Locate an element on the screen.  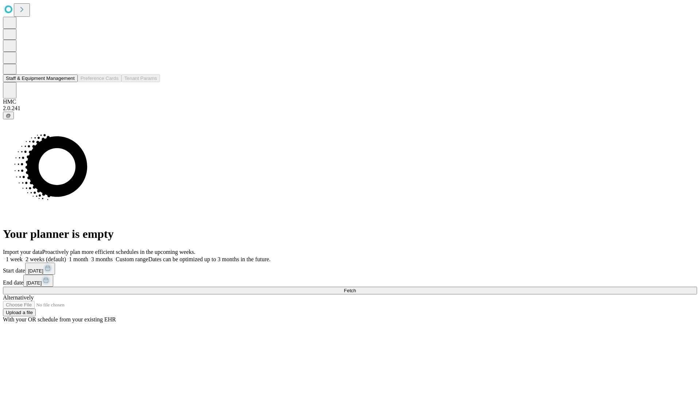
div: End date is located at coordinates (350, 280).